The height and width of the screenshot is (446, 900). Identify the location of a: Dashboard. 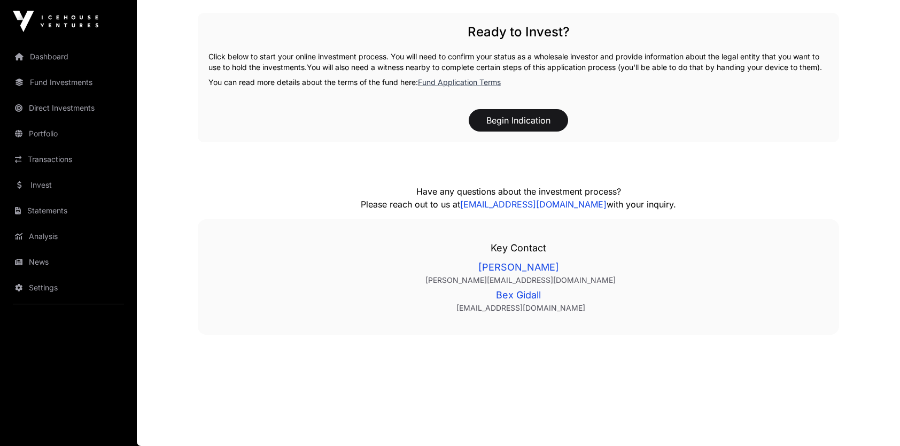
(68, 57).